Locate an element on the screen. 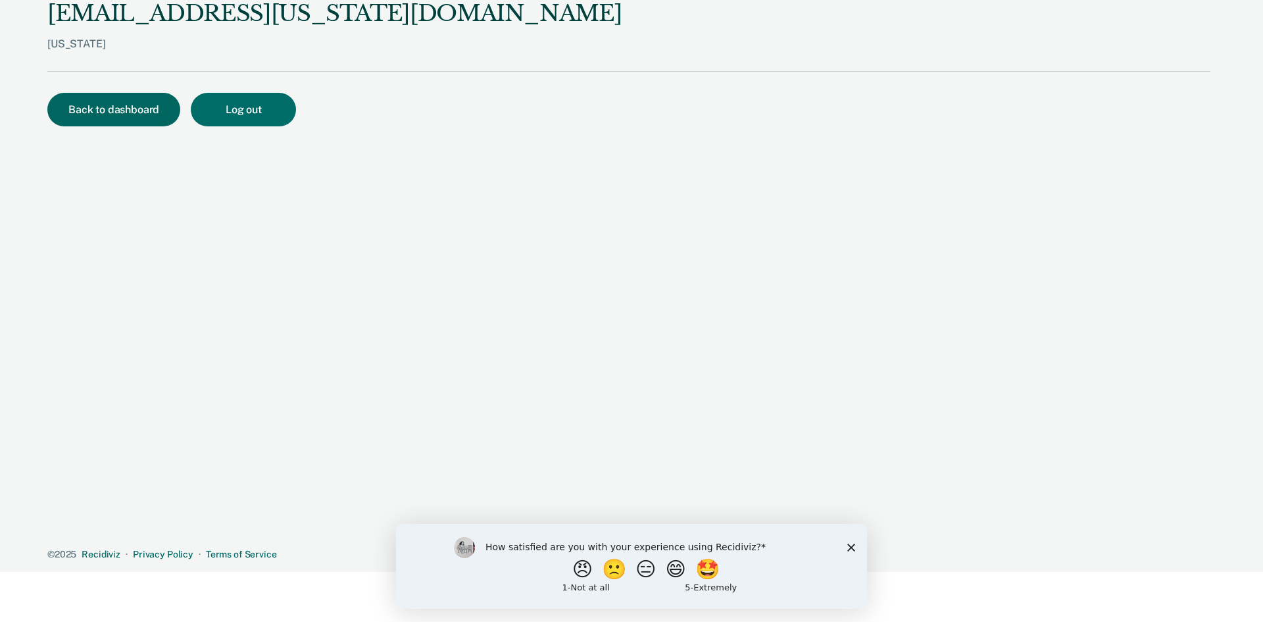  div: Close survey is located at coordinates (455, 24).